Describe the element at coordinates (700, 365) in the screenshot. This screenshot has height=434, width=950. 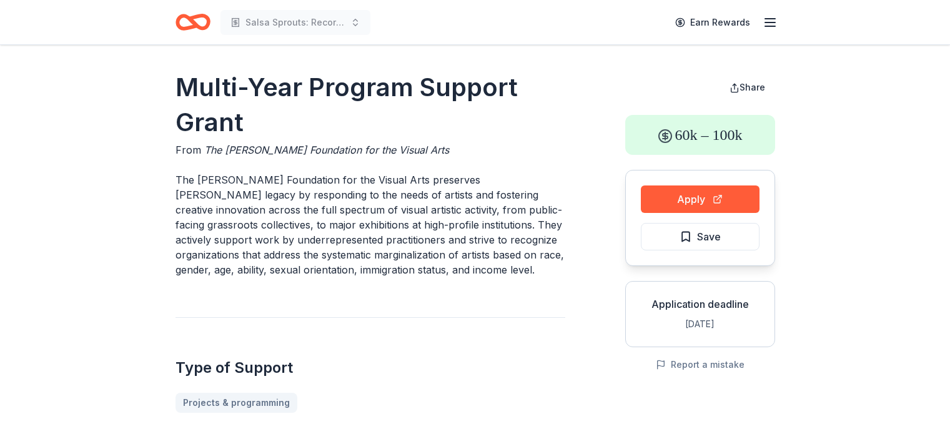
I see `button: Report a mistake` at that location.